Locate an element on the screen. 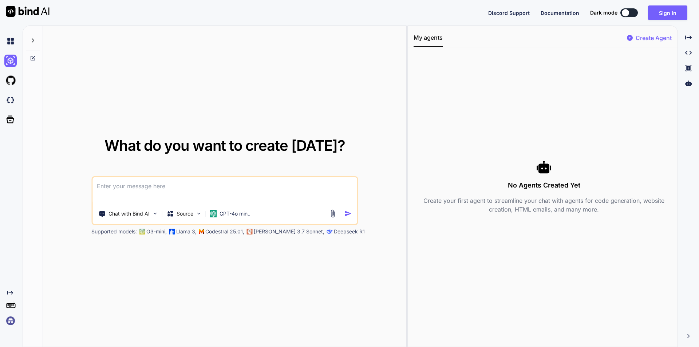 Image resolution: width=699 pixels, height=347 pixels. span: Discord Support is located at coordinates (509, 13).